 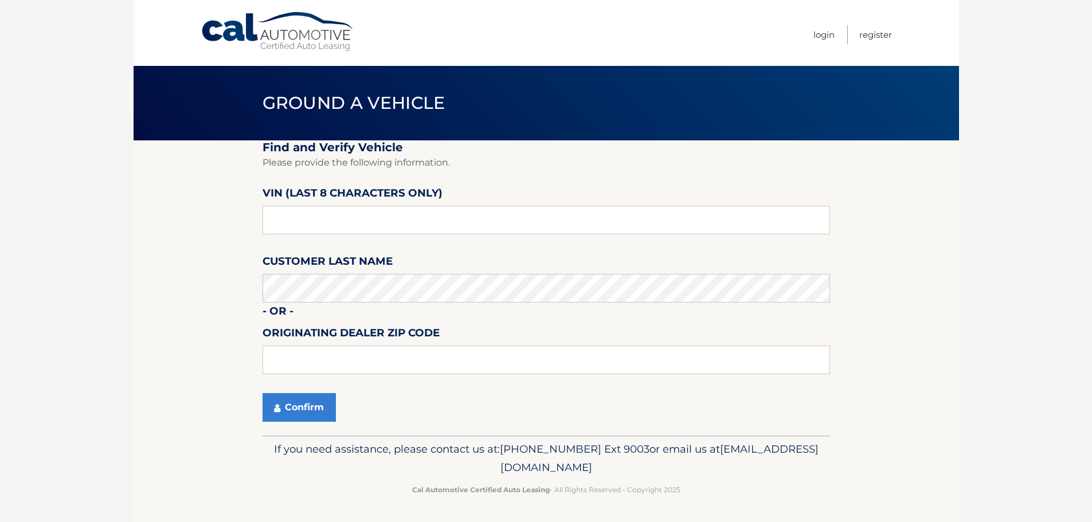 I want to click on p: If you need assistance, please contact us at: or email us at, so click(x=546, y=458).